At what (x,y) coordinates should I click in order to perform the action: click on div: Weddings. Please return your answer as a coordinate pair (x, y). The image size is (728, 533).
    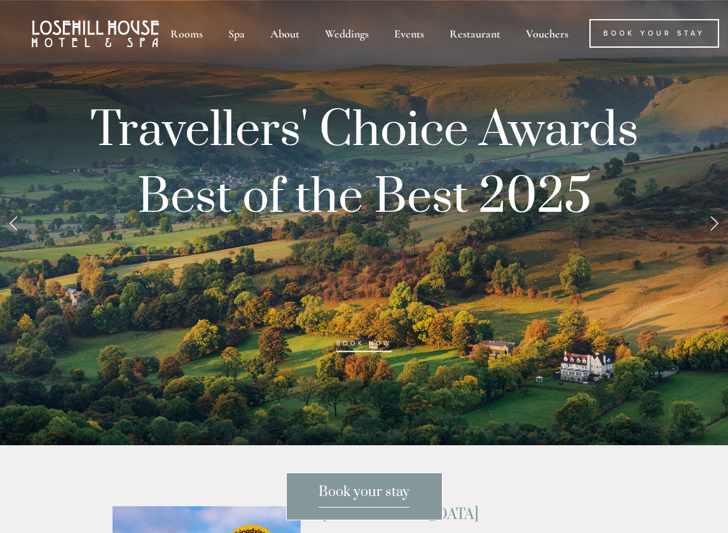
    Looking at the image, I should click on (347, 33).